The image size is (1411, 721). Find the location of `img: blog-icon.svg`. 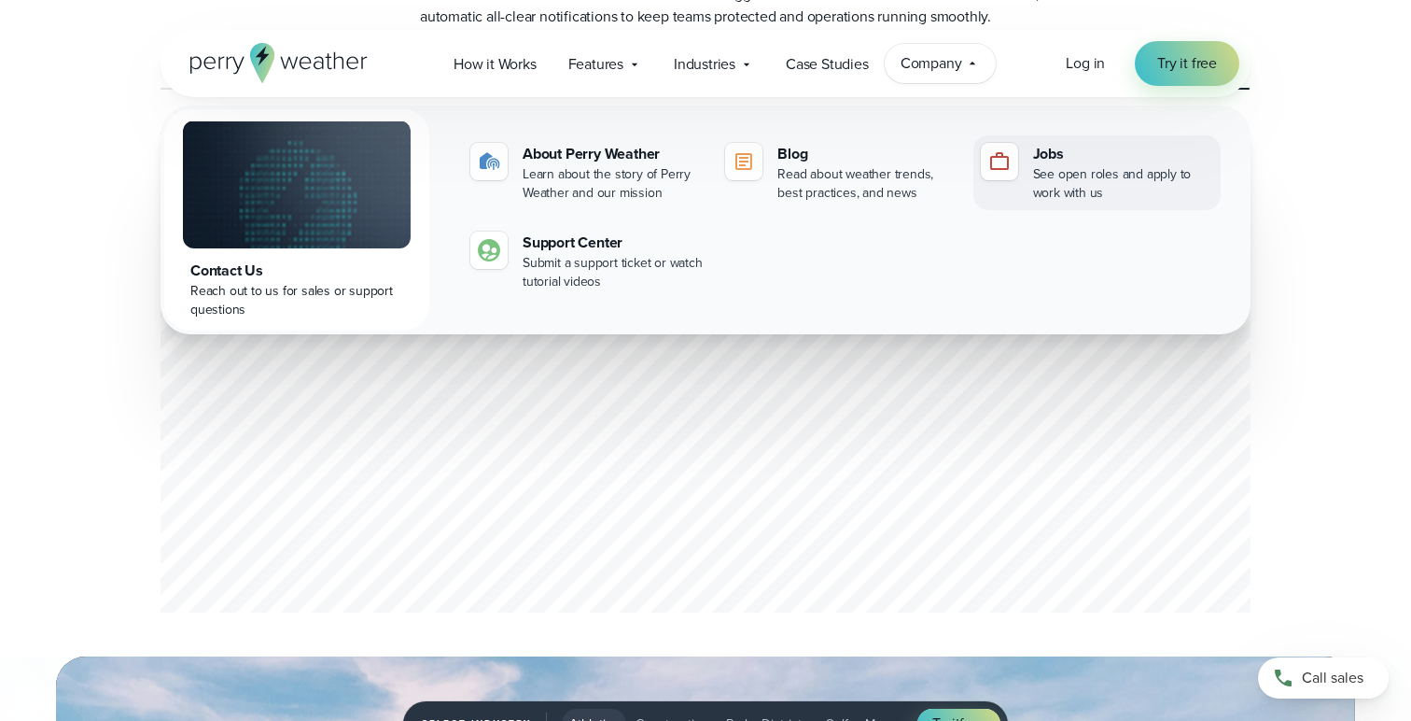

img: blog-icon.svg is located at coordinates (744, 161).